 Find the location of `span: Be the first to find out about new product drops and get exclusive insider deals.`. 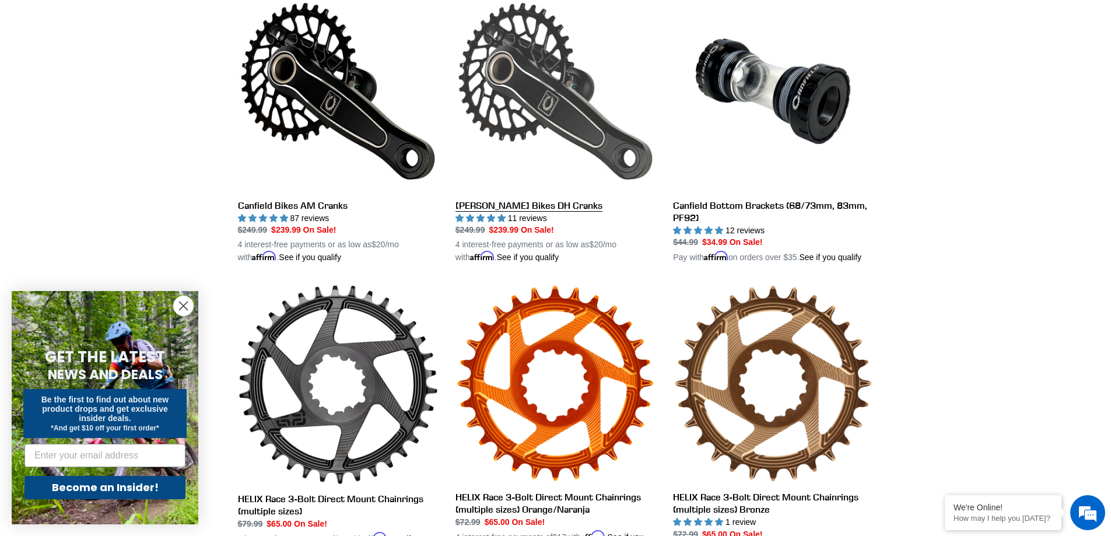

span: Be the first to find out about new product drops and get exclusive insider deals. is located at coordinates (105, 409).